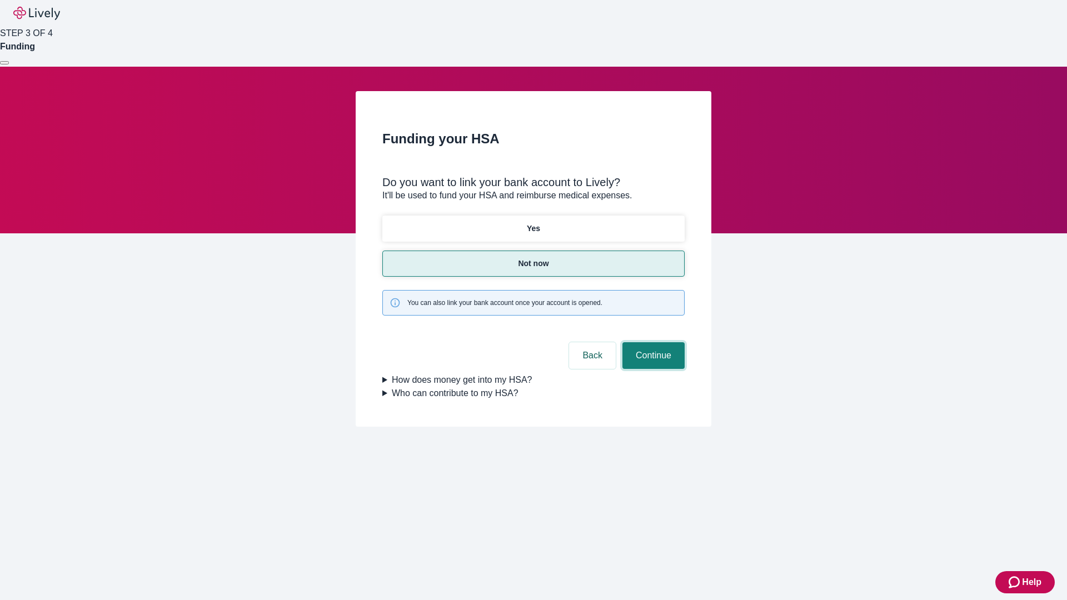 This screenshot has height=600, width=1067. Describe the element at coordinates (533, 393) in the screenshot. I see `summary: Who can contribute to my HSA?` at that location.